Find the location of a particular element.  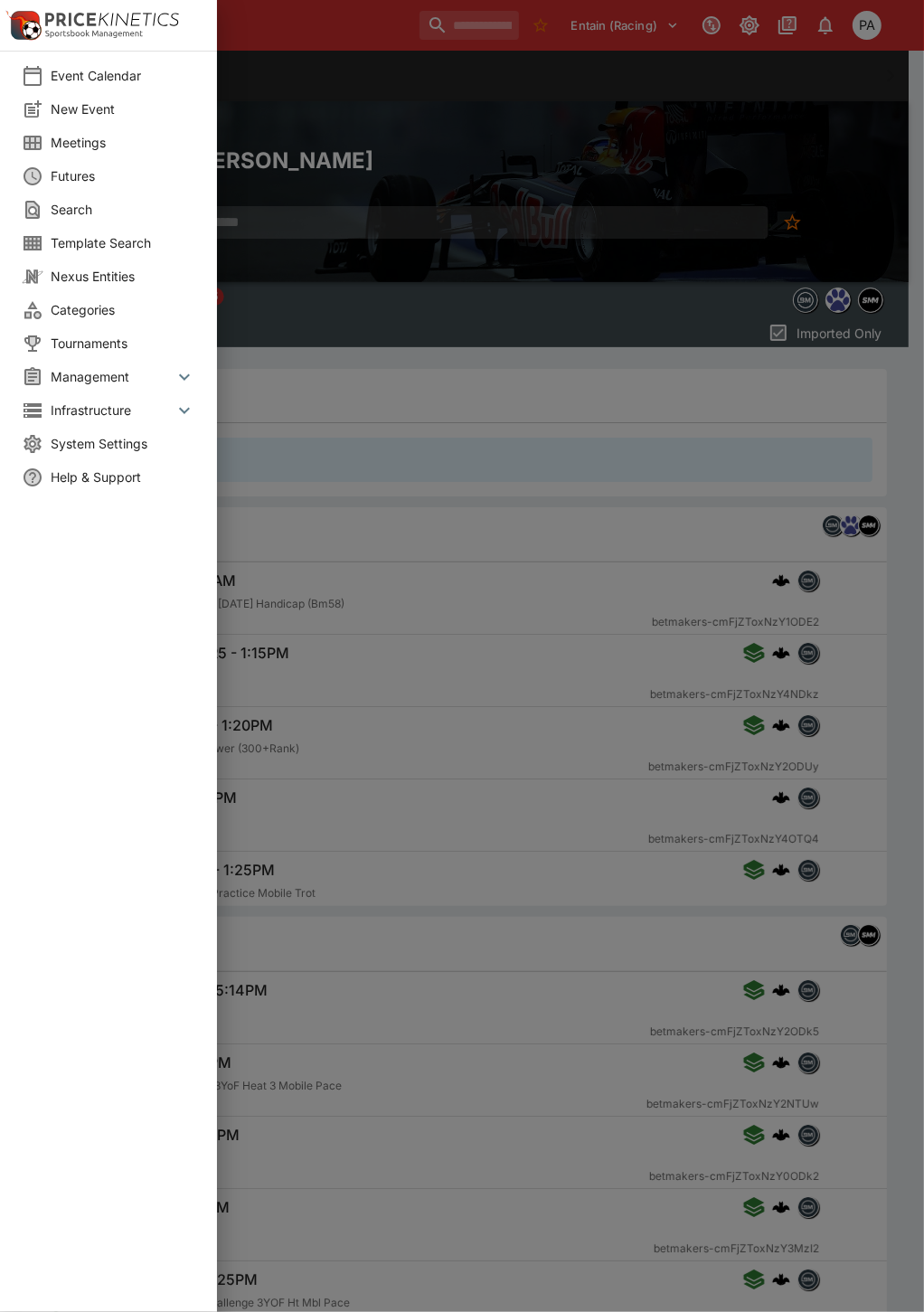

img: Sportsbook Management is located at coordinates (94, 34).